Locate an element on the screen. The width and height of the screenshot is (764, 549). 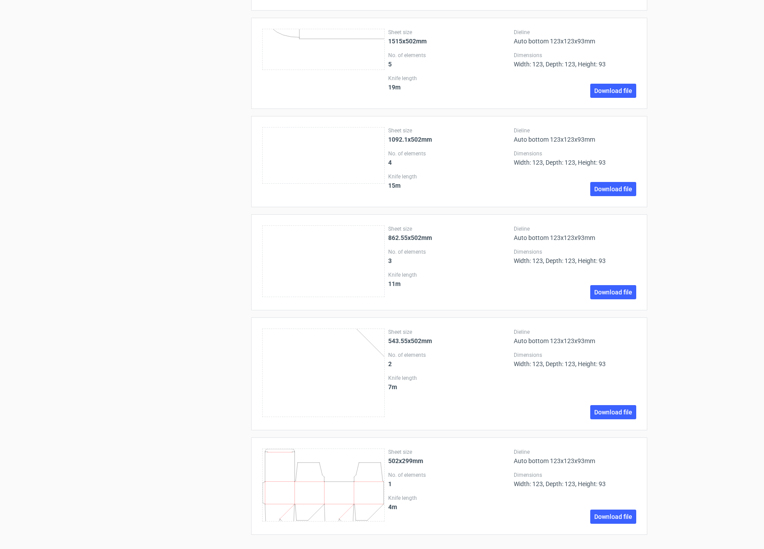
strong: 4 m is located at coordinates (393, 507).